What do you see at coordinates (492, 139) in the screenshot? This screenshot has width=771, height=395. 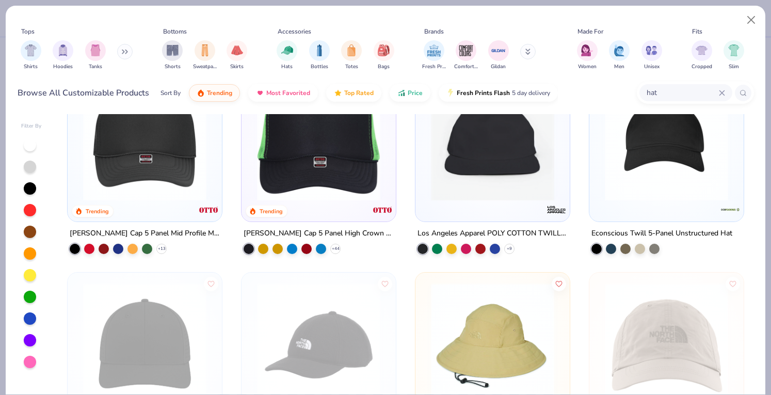 I see `img: beacce2b-df13-44e6-ab4f-48a6ecf6b638` at bounding box center [492, 139].